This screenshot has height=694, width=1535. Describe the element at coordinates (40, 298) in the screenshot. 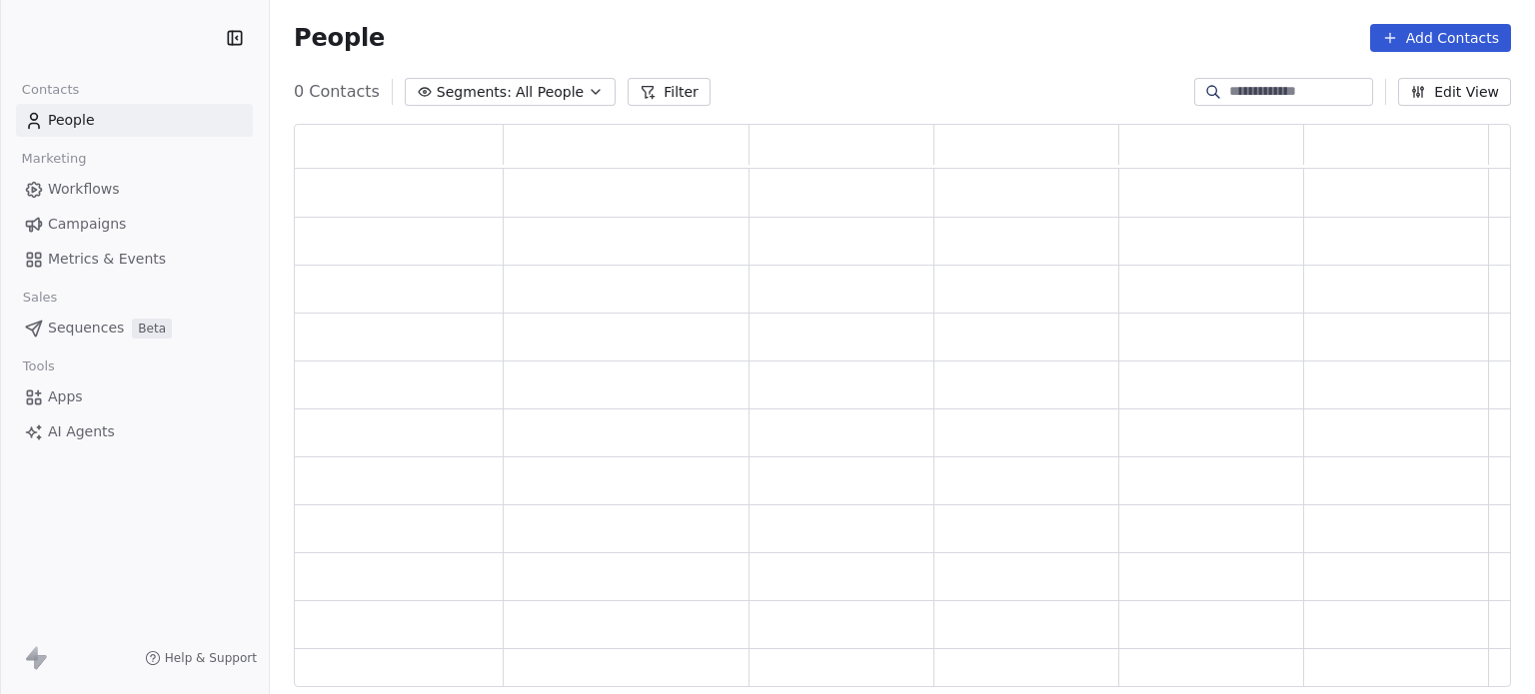

I see `span: Sales` at that location.